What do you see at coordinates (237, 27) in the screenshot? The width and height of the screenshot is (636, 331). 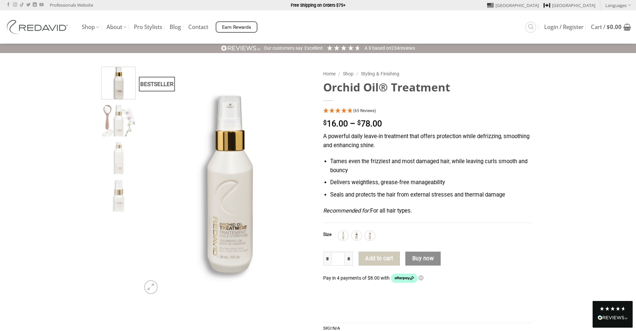 I see `span: Earn Rewards` at bounding box center [237, 27].